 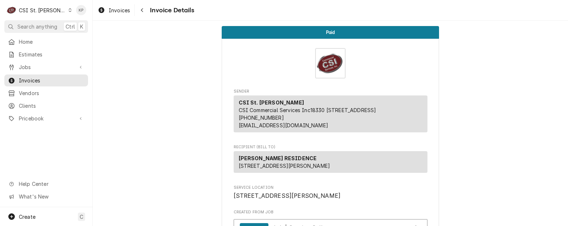 I want to click on span: Create, so click(x=27, y=217).